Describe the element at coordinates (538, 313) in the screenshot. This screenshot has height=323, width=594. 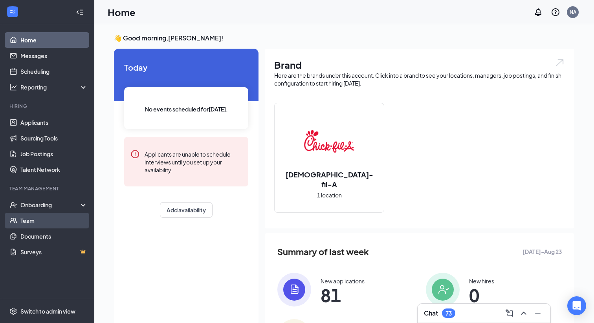
I see `button: Minimize` at that location.